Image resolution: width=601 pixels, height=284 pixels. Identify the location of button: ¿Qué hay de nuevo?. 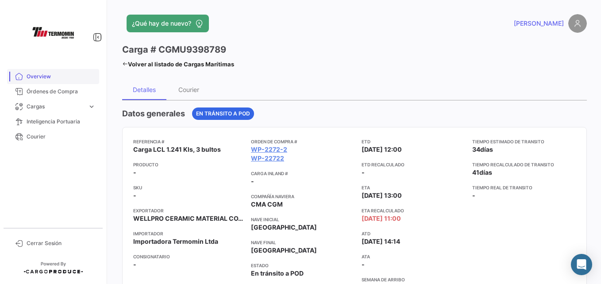
(168, 23).